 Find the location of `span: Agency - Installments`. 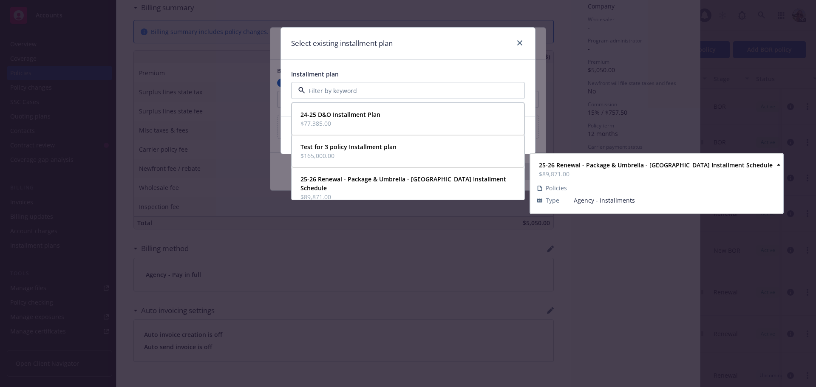

span: Agency - Installments is located at coordinates (675, 200).